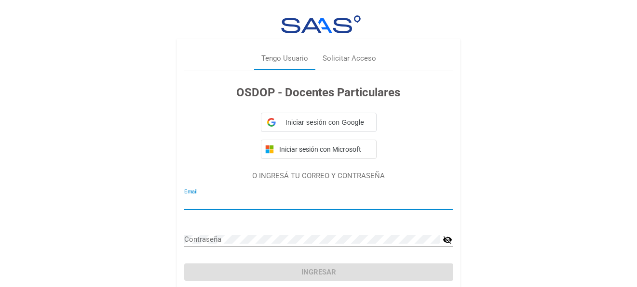 The image size is (637, 287). What do you see at coordinates (325, 122) in the screenshot?
I see `span: Iniciar sesión con Google` at bounding box center [325, 122].